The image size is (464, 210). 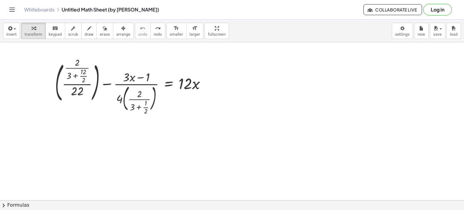 What do you see at coordinates (454, 34) in the screenshot?
I see `span: load` at bounding box center [454, 34].